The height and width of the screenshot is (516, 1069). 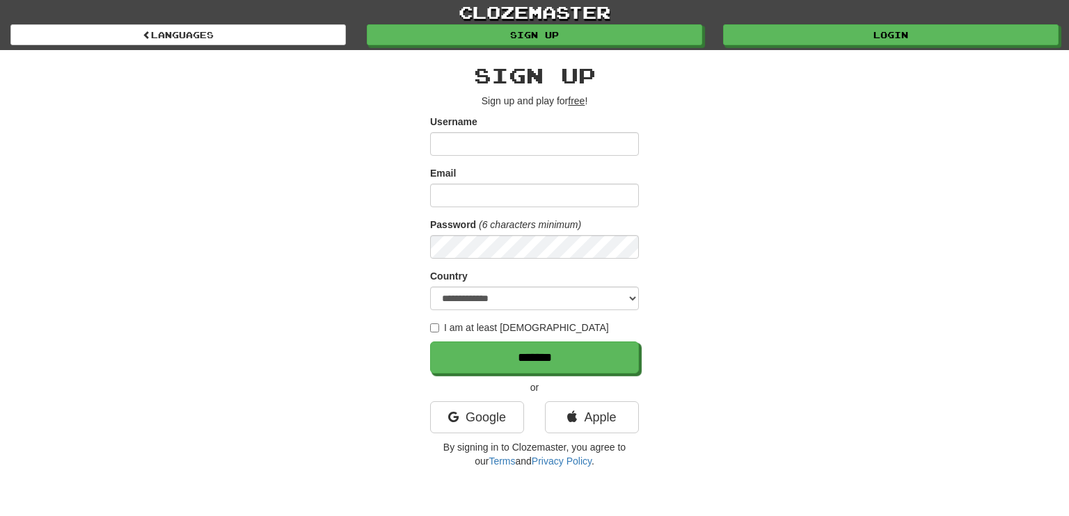 I want to click on label: Password, so click(x=453, y=225).